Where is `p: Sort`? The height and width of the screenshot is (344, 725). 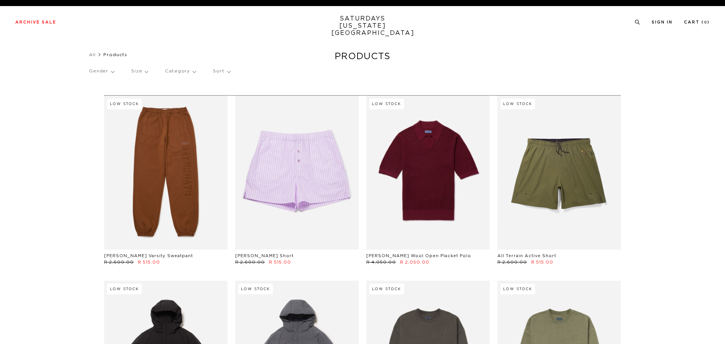
p: Sort is located at coordinates (221, 71).